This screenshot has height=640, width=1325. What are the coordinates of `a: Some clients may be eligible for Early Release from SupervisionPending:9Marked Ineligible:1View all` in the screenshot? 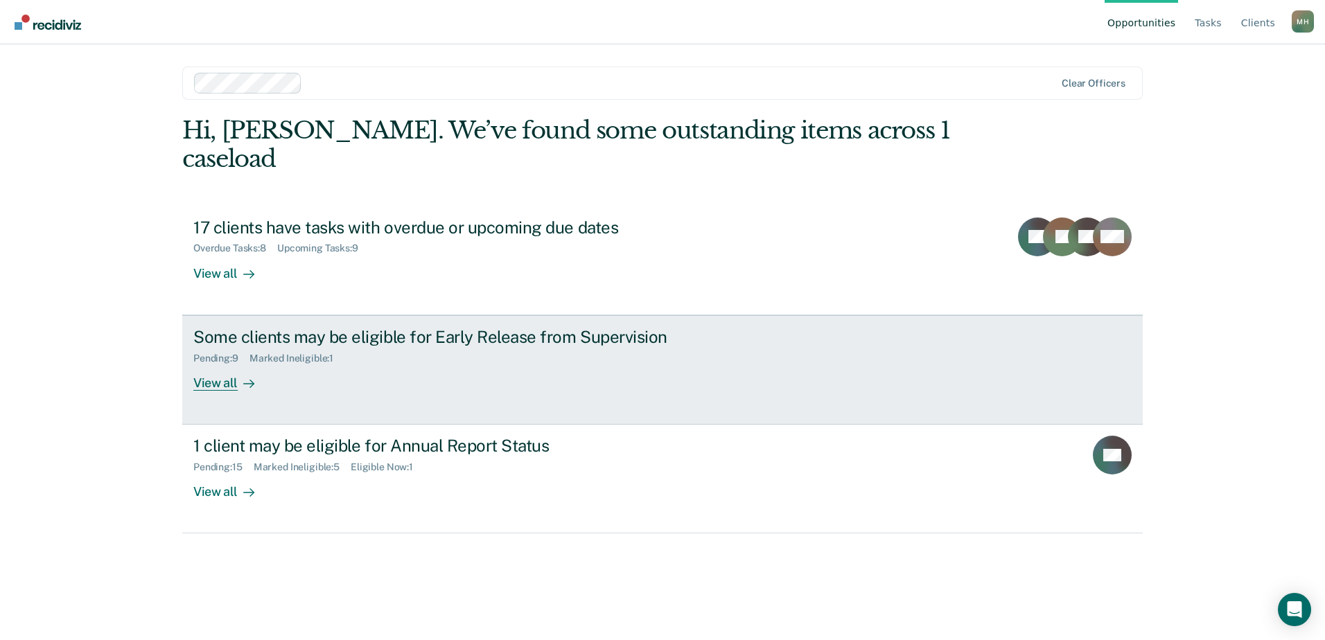 It's located at (663, 370).